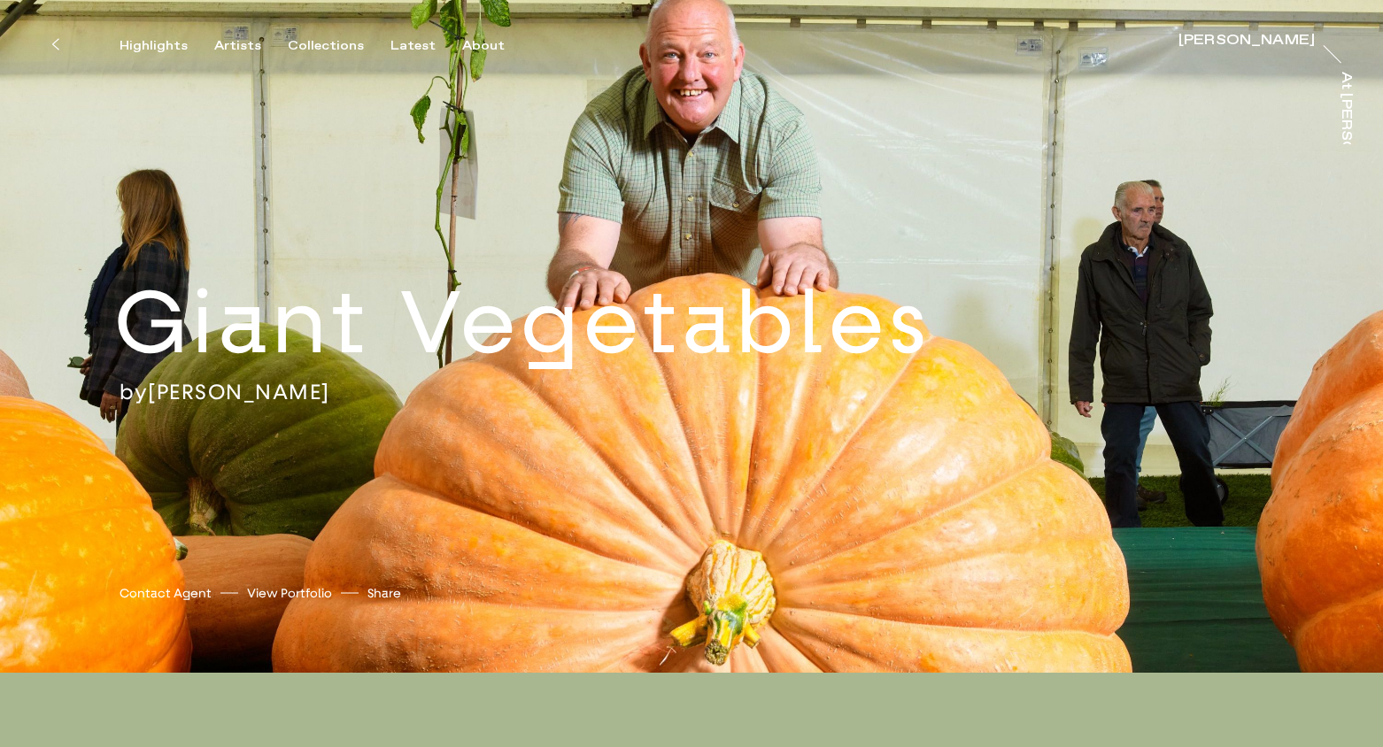 The image size is (1383, 747). Describe the element at coordinates (384, 593) in the screenshot. I see `button: Share` at that location.